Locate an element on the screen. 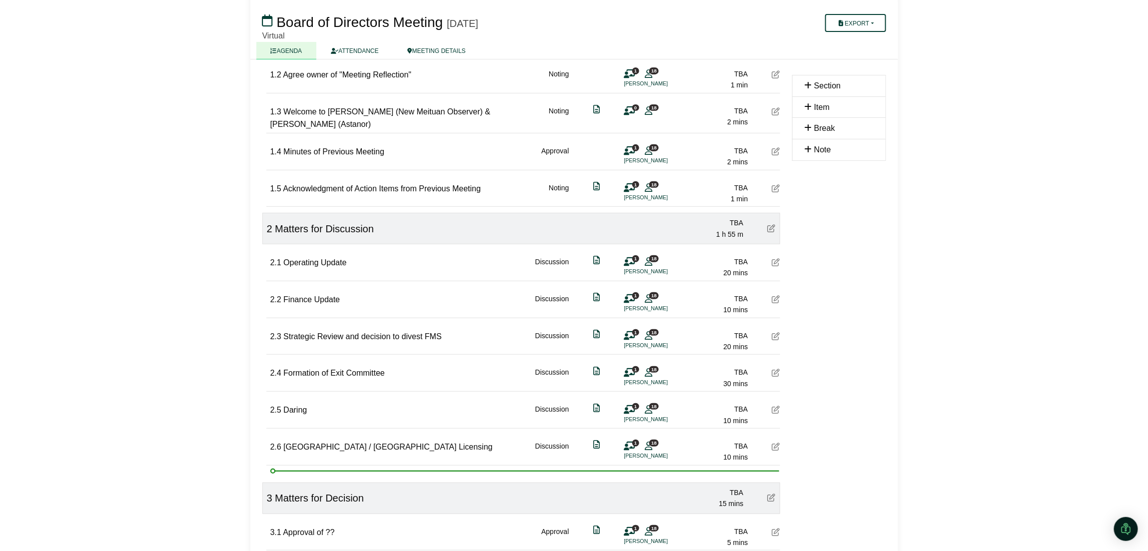  a: AGENDA is located at coordinates (286, 50).